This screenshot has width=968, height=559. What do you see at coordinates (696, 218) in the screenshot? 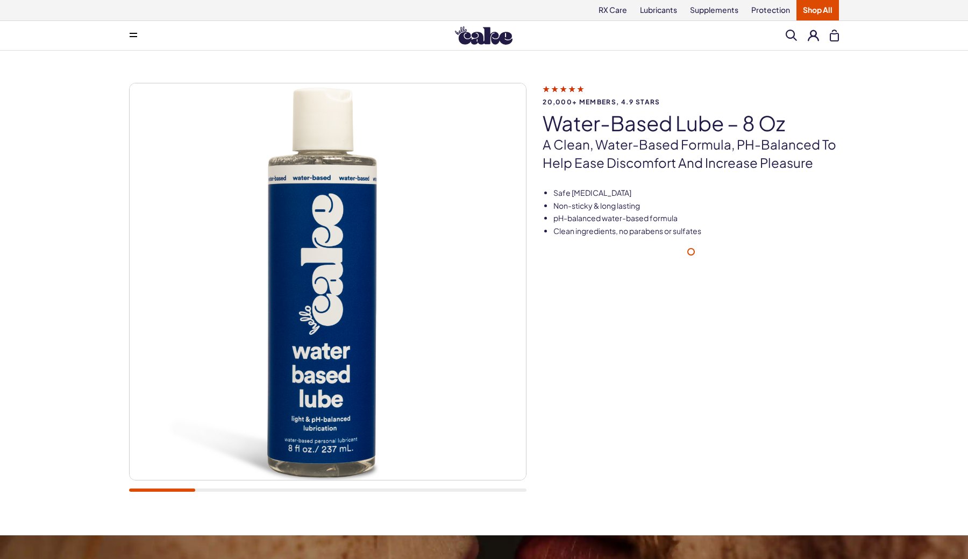
I see `li: pH-balanced water-based formula` at bounding box center [696, 218].